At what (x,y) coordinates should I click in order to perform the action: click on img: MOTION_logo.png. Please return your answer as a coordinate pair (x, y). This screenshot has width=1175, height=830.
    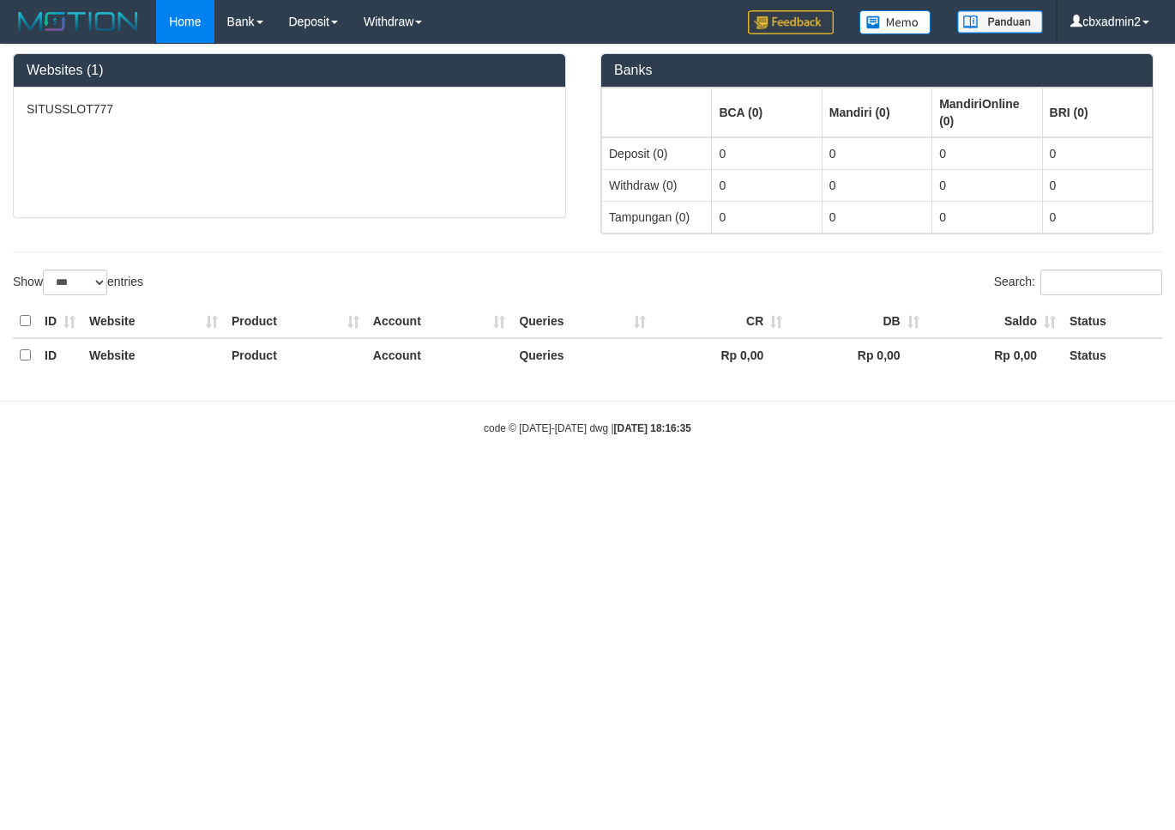
    Looking at the image, I should click on (78, 21).